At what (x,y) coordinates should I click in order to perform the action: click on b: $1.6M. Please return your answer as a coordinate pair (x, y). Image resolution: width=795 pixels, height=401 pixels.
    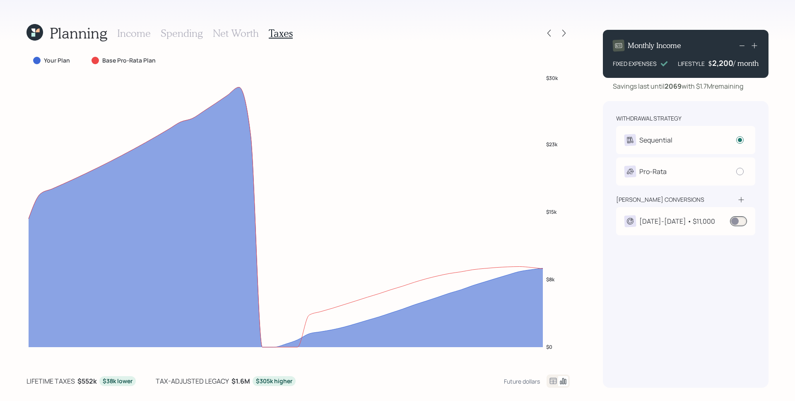
    Looking at the image, I should click on (240, 381).